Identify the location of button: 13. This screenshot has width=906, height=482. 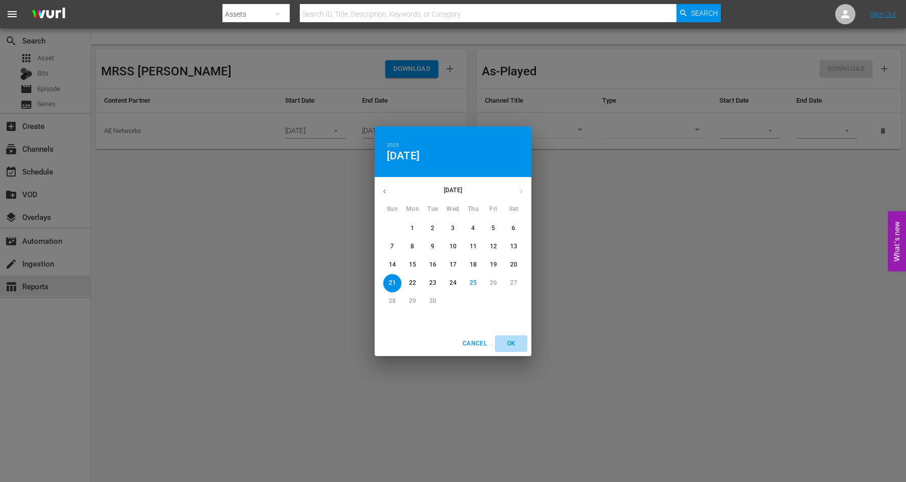
(514, 247).